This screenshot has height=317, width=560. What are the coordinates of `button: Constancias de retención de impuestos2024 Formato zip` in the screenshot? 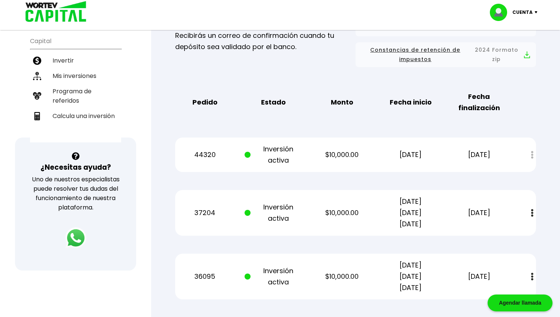 It's located at (446, 55).